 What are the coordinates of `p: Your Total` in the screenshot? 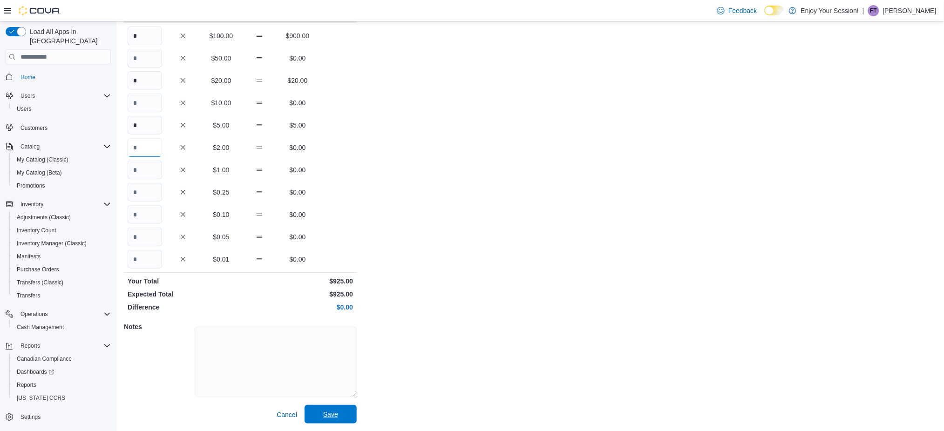 It's located at (183, 281).